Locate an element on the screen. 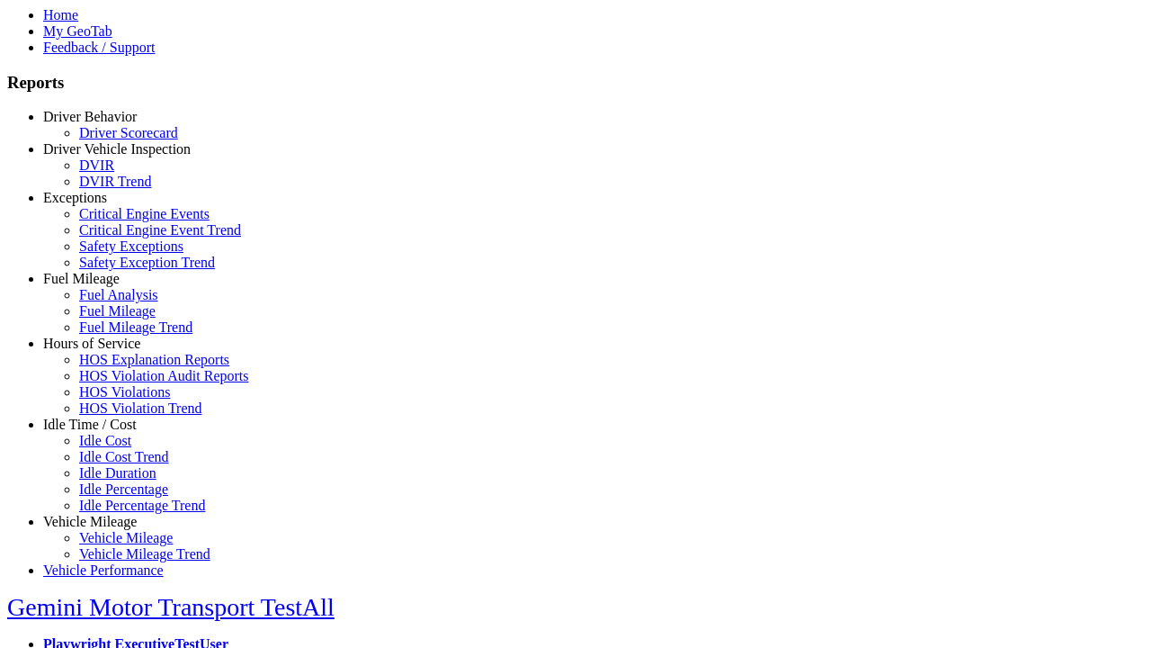 The height and width of the screenshot is (648, 1151). a: Idle Cost Trend is located at coordinates (124, 456).